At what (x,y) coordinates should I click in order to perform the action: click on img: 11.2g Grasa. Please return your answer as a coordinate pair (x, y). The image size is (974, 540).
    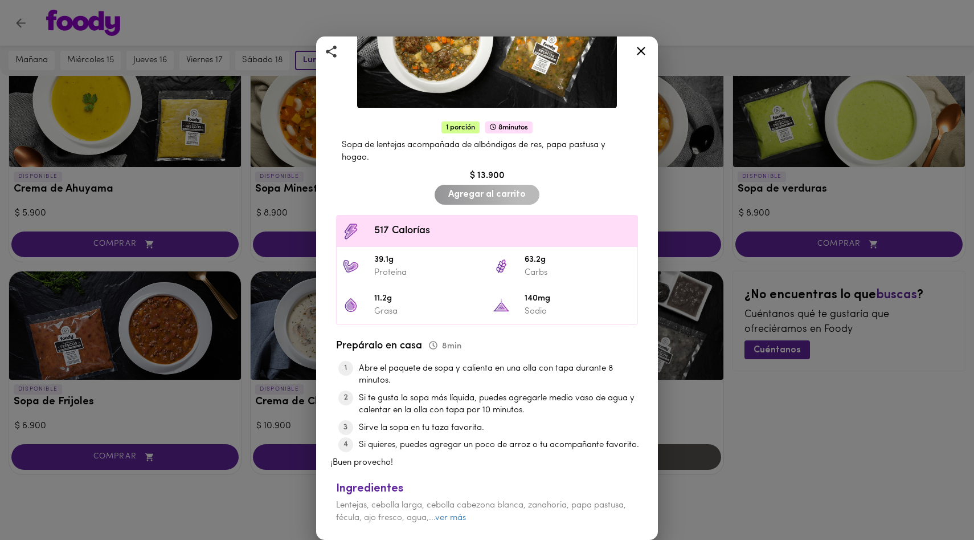
    Looking at the image, I should click on (351, 305).